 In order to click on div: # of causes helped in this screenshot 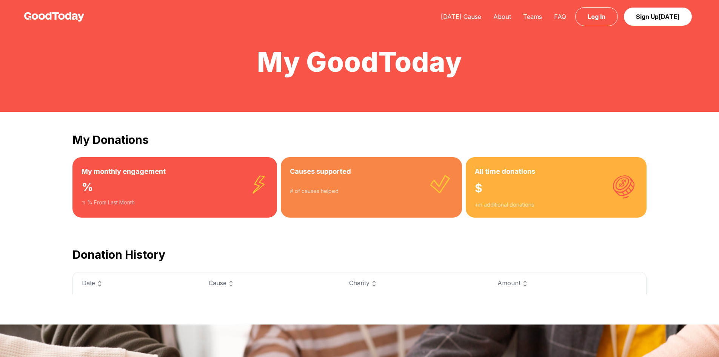, I will do `click(371, 191)`.